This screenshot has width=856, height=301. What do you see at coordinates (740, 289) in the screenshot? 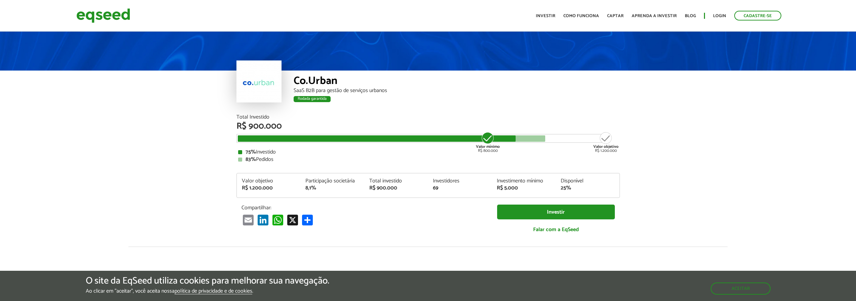
I see `button: Aceitar` at bounding box center [740, 289].